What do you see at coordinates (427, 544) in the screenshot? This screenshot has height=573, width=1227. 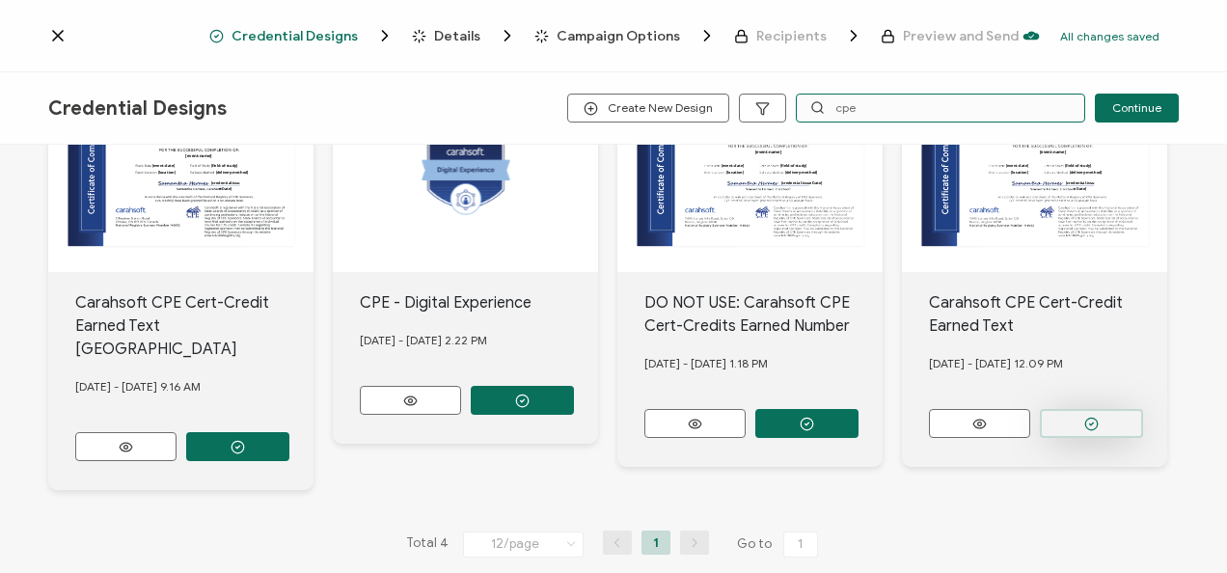 I see `span: Total 4` at bounding box center [427, 544].